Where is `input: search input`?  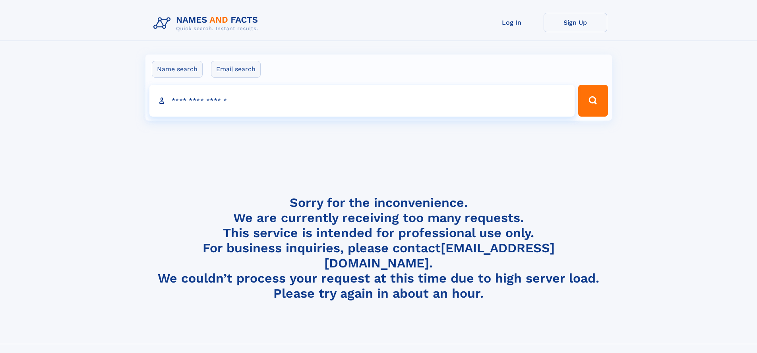
input: search input is located at coordinates (362, 101).